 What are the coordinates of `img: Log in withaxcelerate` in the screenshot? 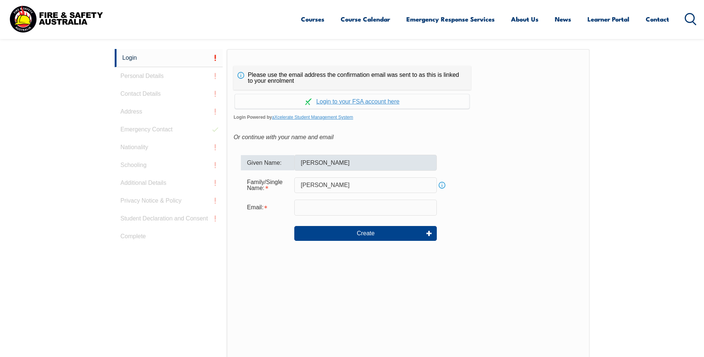 It's located at (308, 102).